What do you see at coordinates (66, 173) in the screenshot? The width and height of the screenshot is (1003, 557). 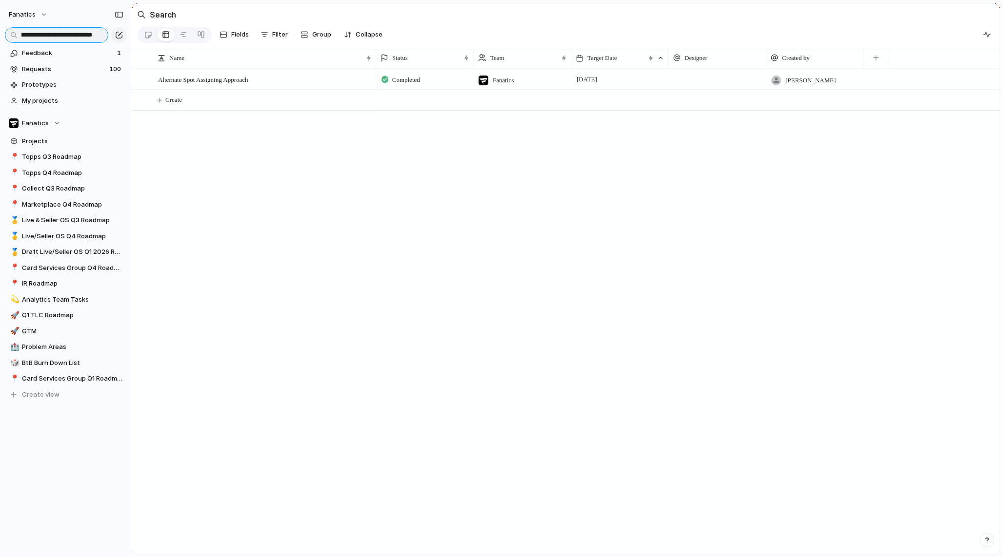 I see `div: 📍Topps Q4 Roadmap` at bounding box center [66, 173].